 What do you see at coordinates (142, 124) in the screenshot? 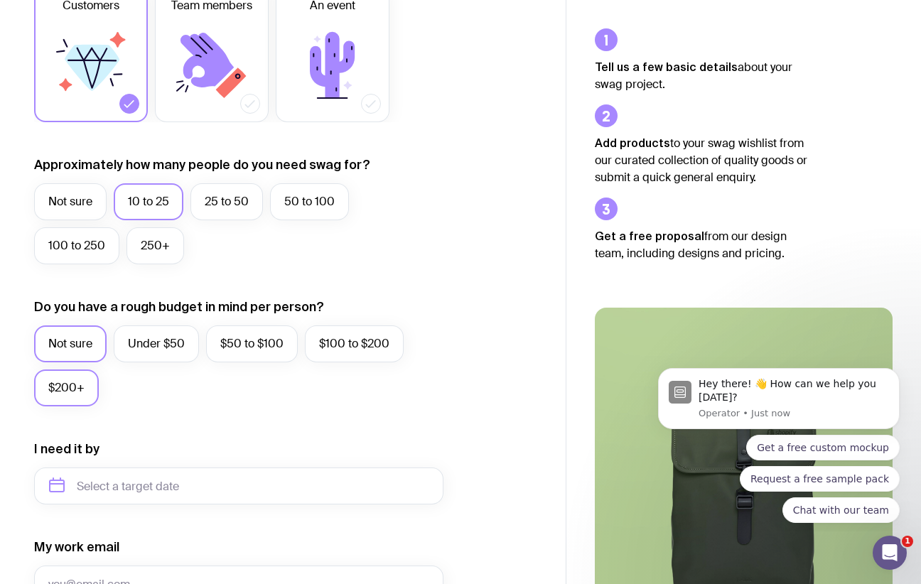
I see `div: Quick reply options` at bounding box center [142, 124].